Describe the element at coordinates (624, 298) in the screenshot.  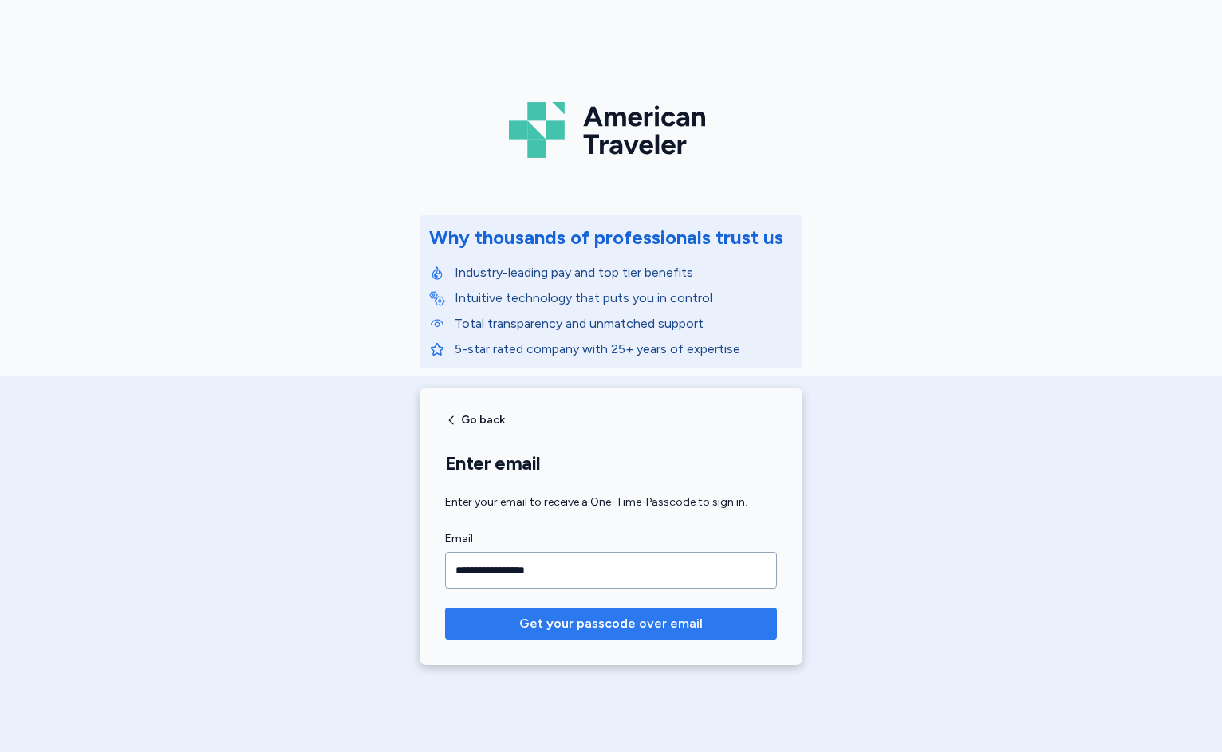
I see `p: Intuitive technology that puts you in control` at that location.